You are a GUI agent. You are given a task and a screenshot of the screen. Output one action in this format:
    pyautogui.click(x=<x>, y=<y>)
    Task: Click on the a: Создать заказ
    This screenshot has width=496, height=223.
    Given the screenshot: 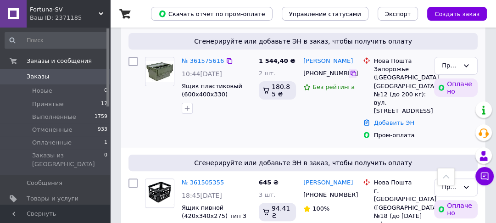 What is the action you would take?
    pyautogui.click(x=452, y=13)
    